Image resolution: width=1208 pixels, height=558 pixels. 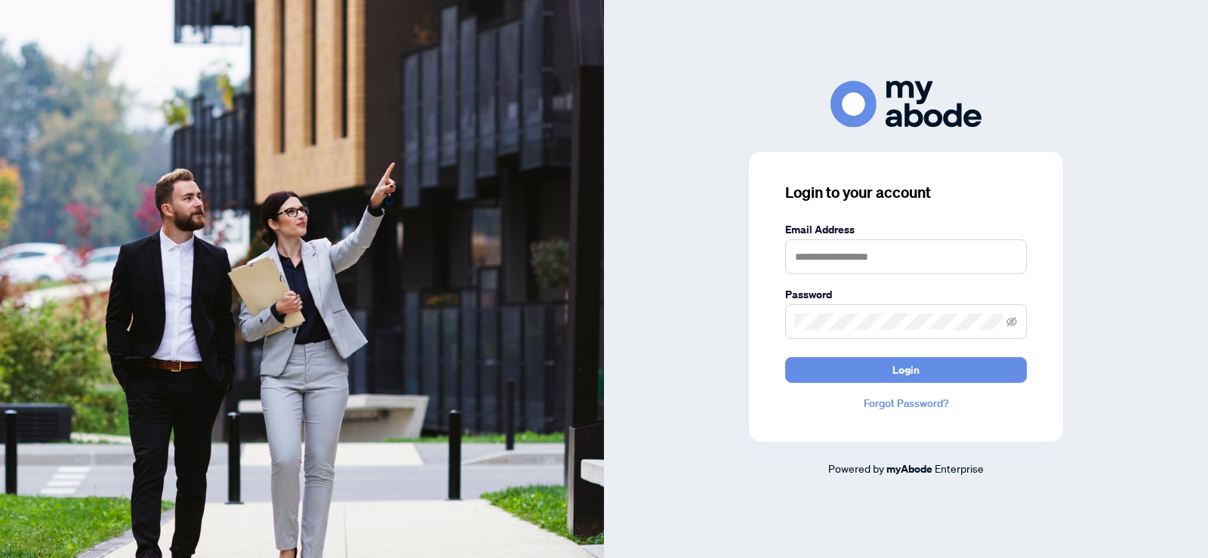 What do you see at coordinates (906, 193) in the screenshot?
I see `h3: Login to your account` at bounding box center [906, 193].